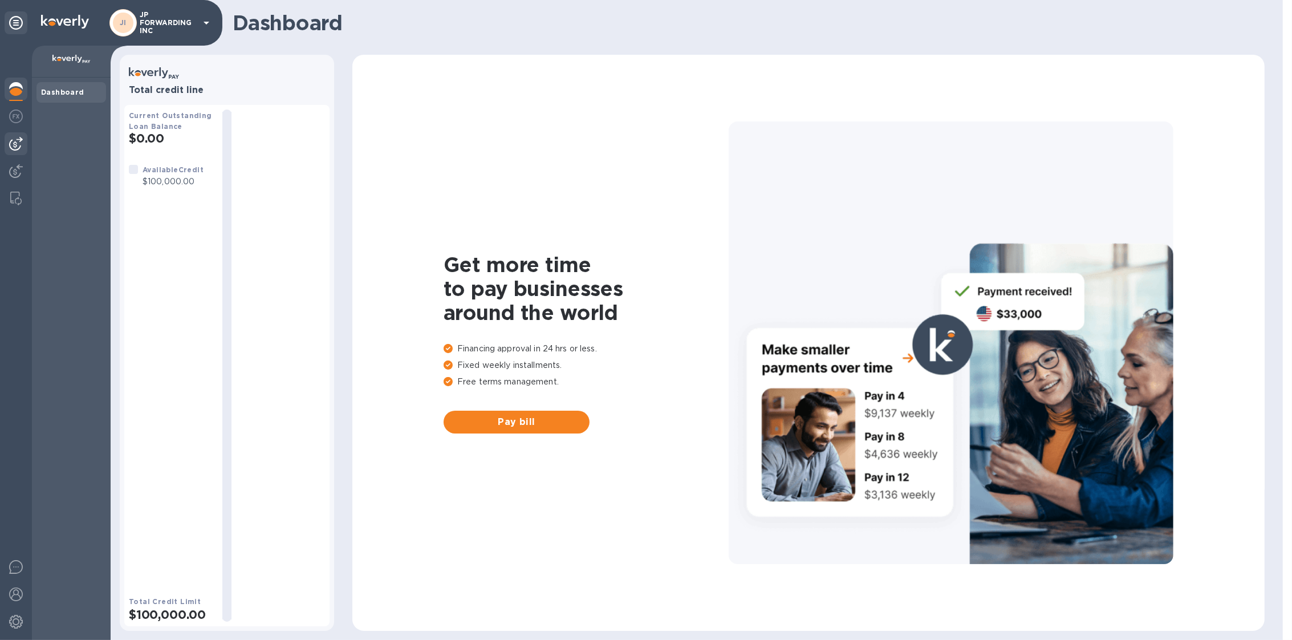 The height and width of the screenshot is (640, 1292). What do you see at coordinates (63, 92) in the screenshot?
I see `b: Dashboard` at bounding box center [63, 92].